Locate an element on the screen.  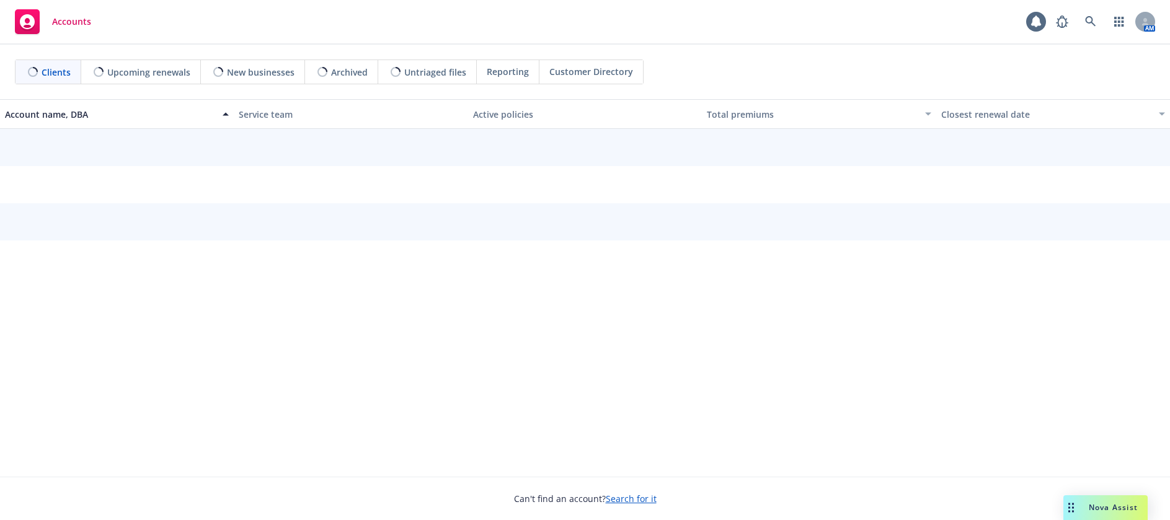
button: Closest renewal date is located at coordinates (1053, 114).